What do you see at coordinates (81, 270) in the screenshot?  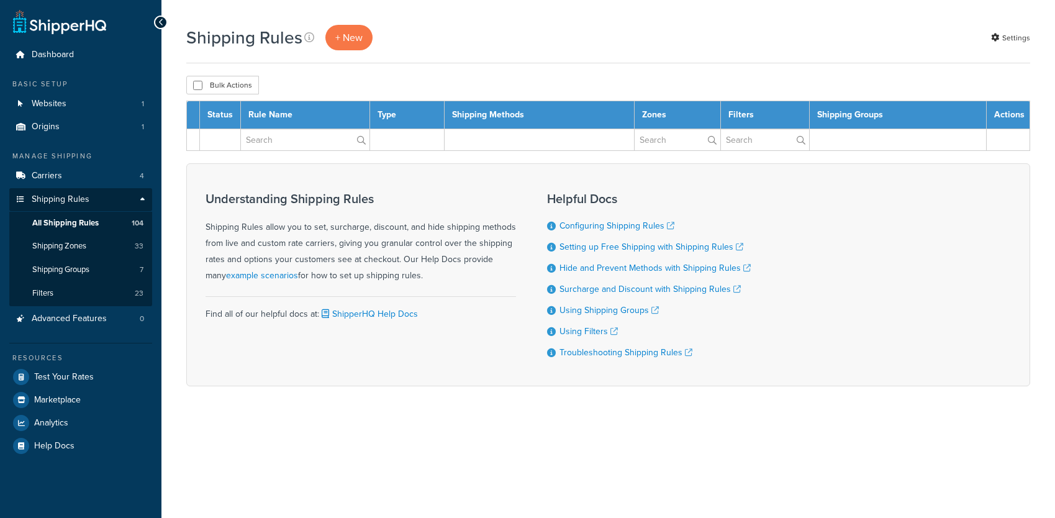 I see `li: Shipping Groups` at bounding box center [81, 270].